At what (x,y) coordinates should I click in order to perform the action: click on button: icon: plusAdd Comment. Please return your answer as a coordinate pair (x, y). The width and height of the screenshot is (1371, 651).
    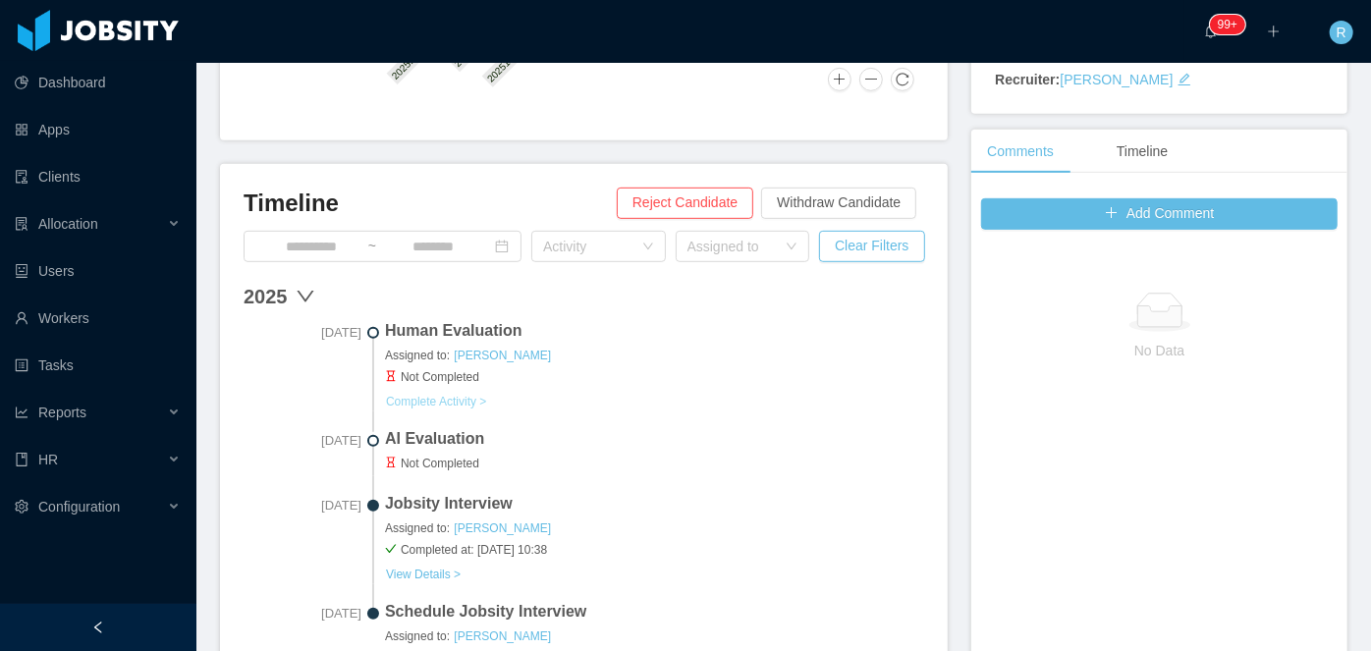
    Looking at the image, I should click on (1158, 214).